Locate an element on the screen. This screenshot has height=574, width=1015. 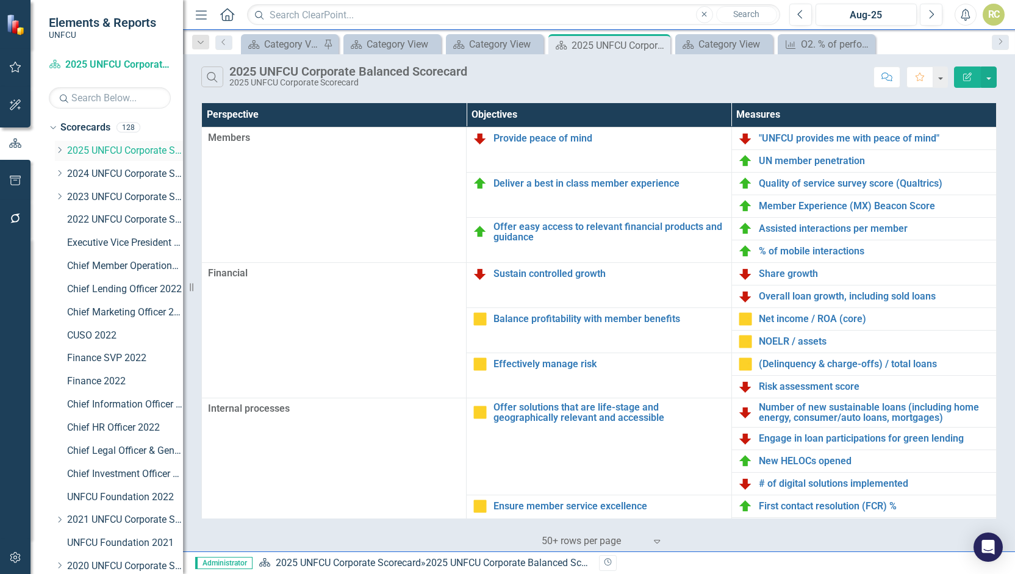
span: Administrator is located at coordinates (224, 563).